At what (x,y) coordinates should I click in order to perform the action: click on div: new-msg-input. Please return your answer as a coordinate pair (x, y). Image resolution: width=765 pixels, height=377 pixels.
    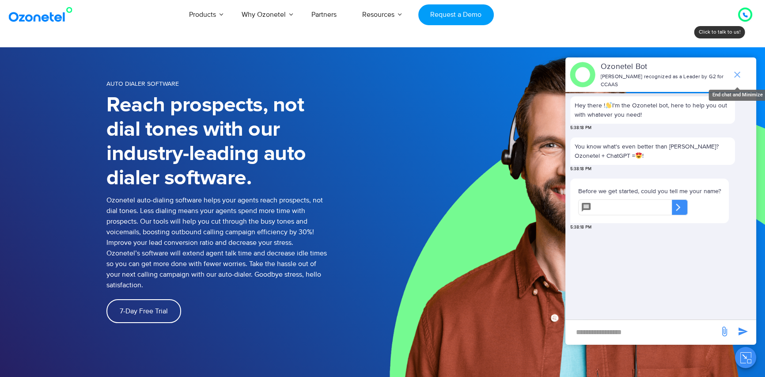
    Looking at the image, I should click on (642, 332).